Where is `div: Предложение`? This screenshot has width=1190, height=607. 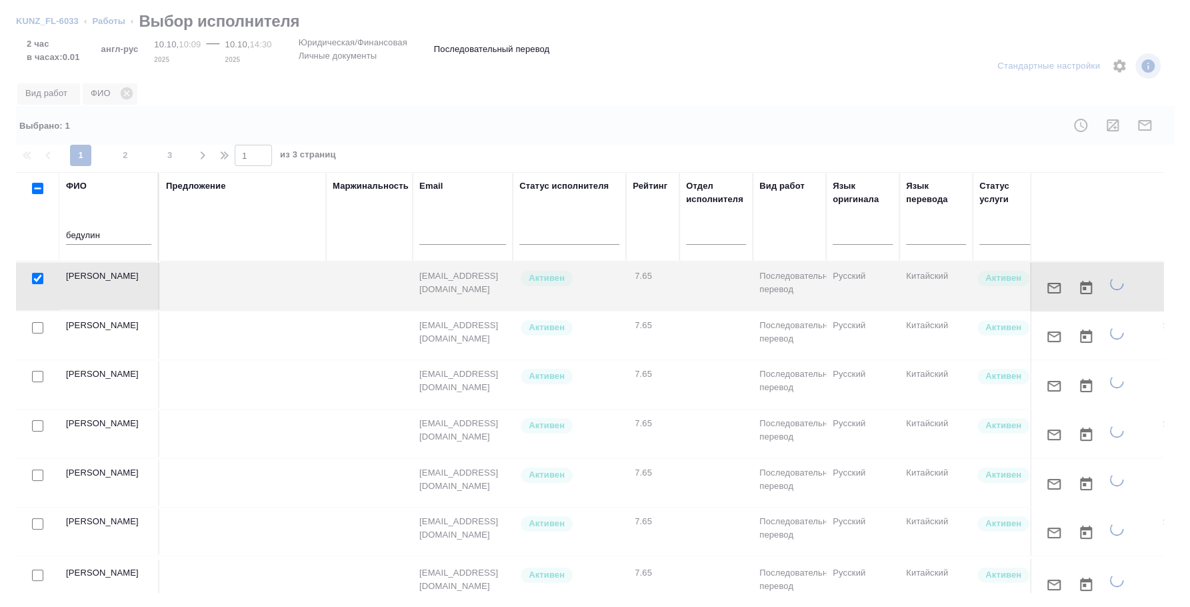 div: Предложение is located at coordinates (196, 186).